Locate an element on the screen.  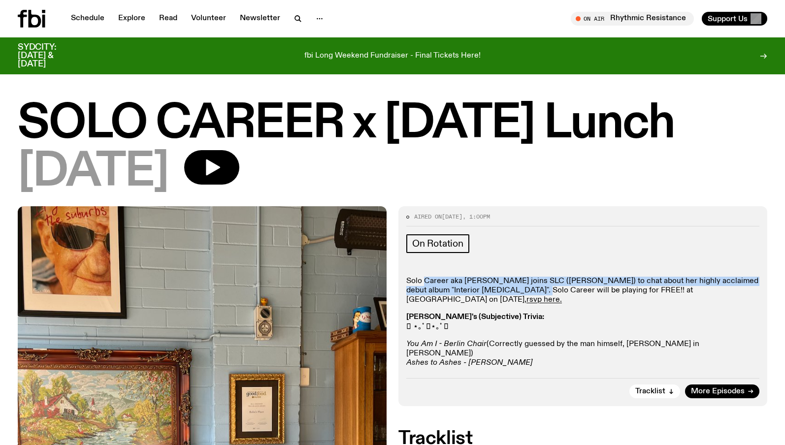
span: More Episodes is located at coordinates (717, 391).